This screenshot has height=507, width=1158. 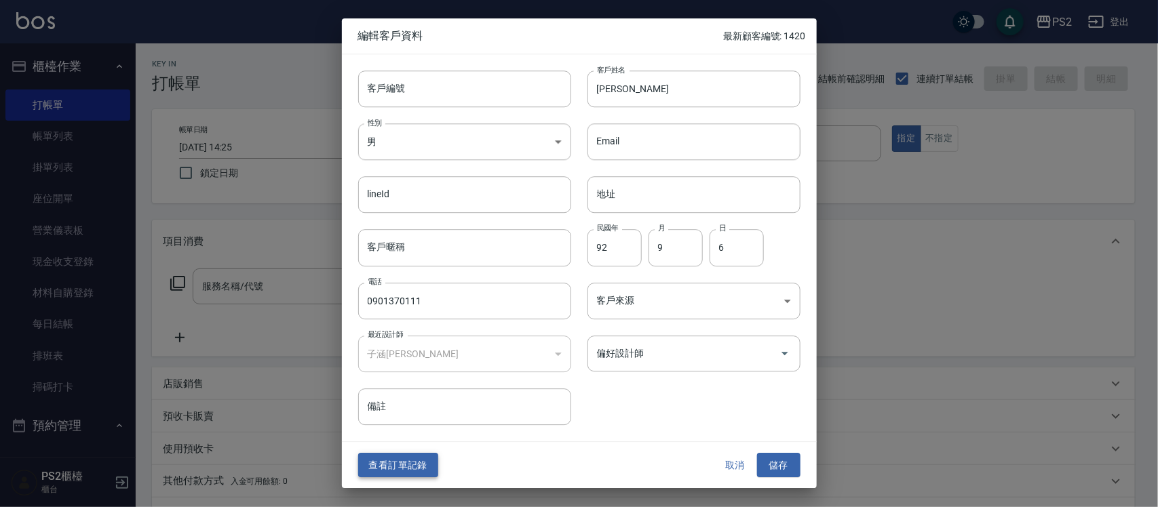 I want to click on label: 電話, so click(x=374, y=281).